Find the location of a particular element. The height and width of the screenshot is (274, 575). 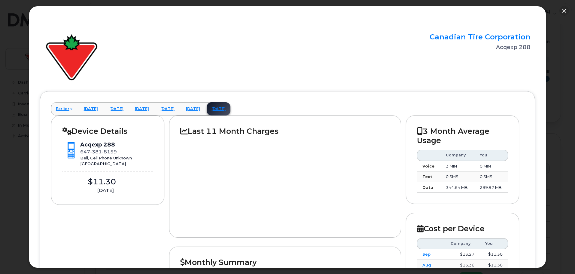

strong: Data is located at coordinates (428, 187).